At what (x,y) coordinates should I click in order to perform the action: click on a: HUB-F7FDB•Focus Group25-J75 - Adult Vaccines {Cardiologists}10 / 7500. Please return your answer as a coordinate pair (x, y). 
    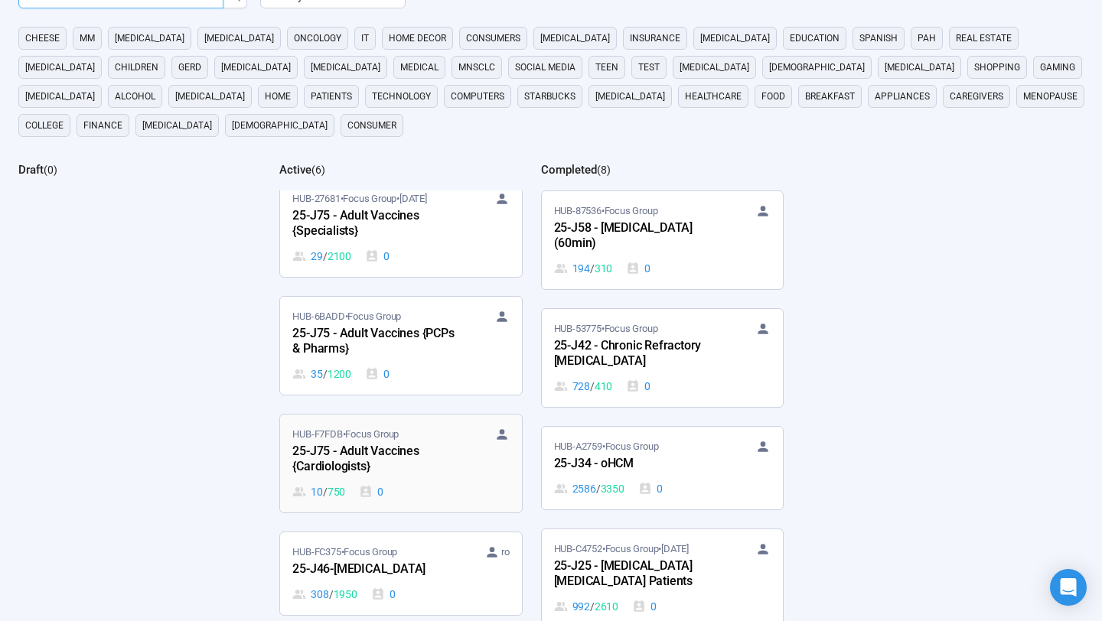
    Looking at the image, I should click on (400, 464).